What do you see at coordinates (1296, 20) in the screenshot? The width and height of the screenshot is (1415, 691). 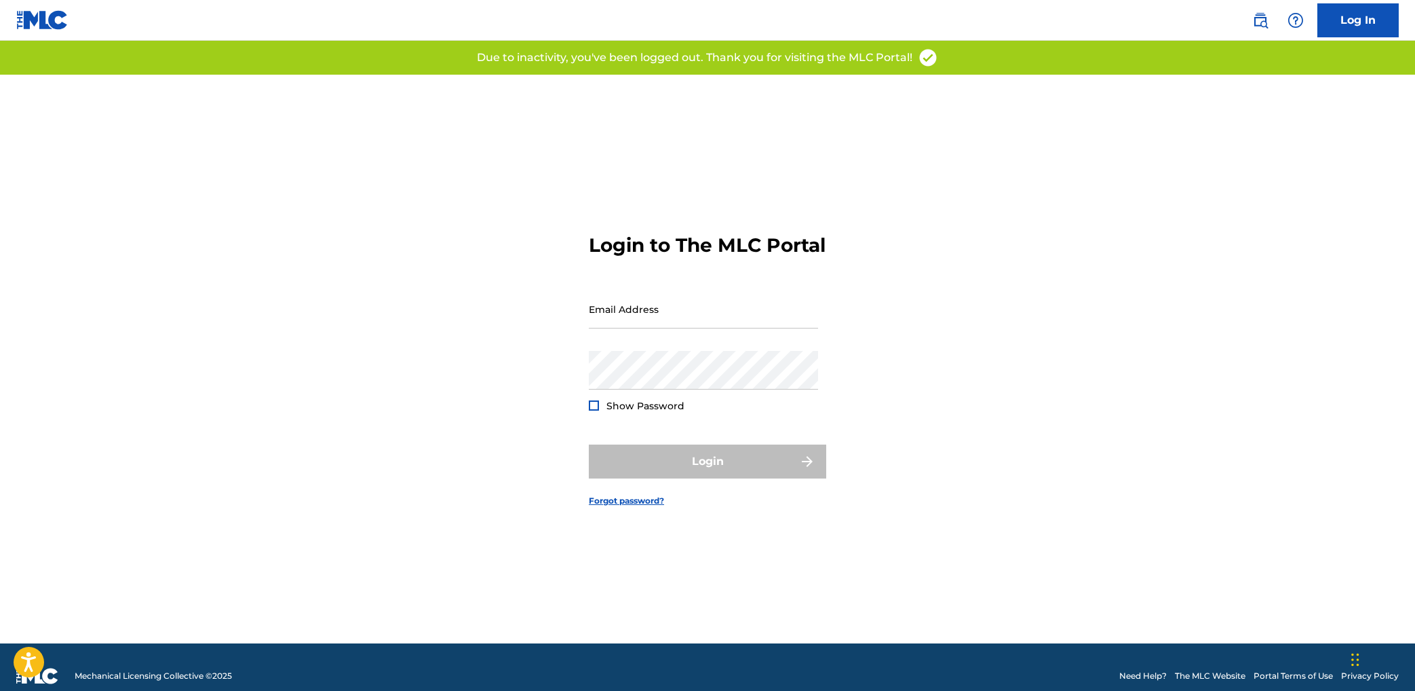 I see `img: help` at bounding box center [1296, 20].